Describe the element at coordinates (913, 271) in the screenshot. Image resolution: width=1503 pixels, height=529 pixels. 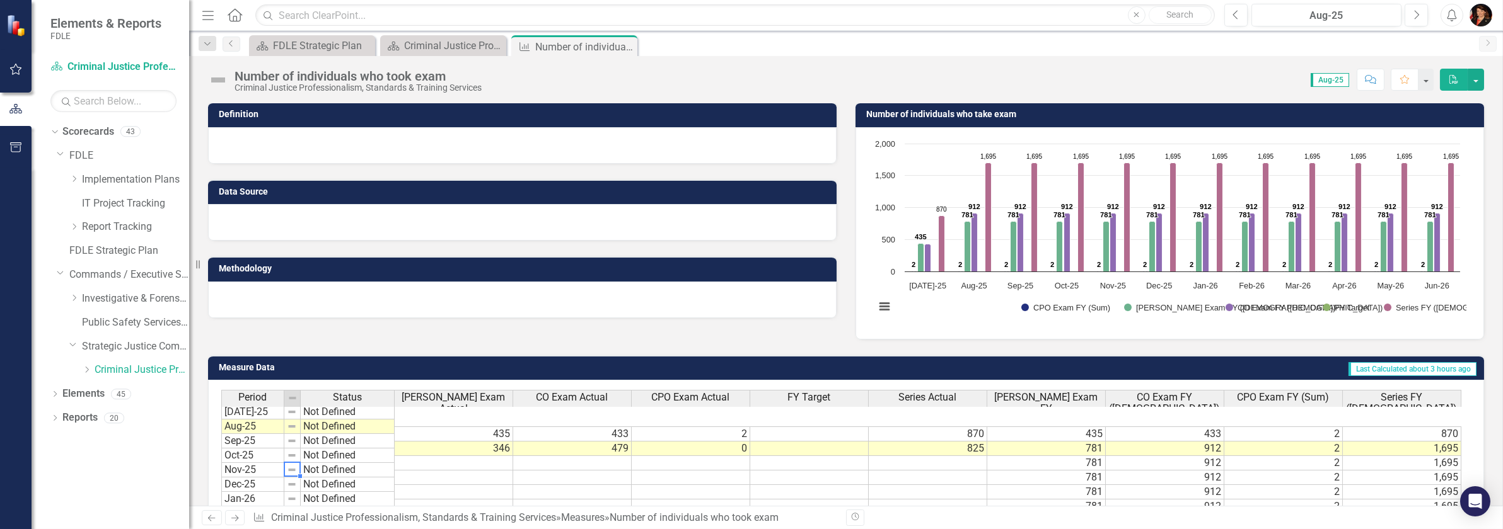
I see `path: Jul-25, 2. CPO Exam FY (Sum).` at that location.